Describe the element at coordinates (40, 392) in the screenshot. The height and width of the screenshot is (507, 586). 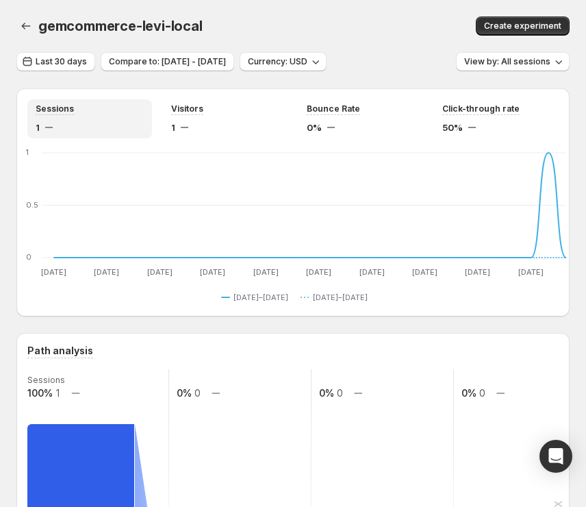
I see `text: 100%` at that location.